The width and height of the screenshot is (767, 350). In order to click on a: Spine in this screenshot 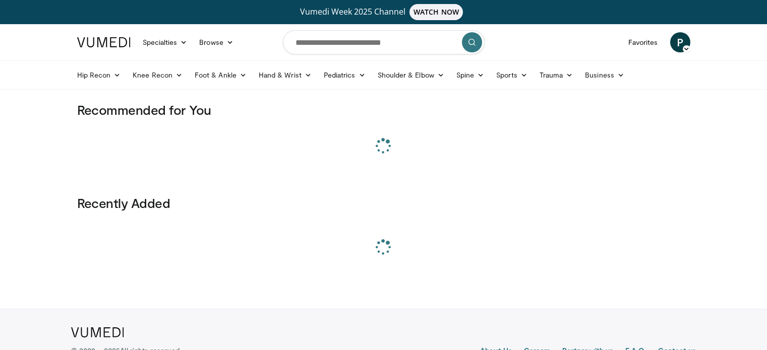, I will do `click(470, 75)`.